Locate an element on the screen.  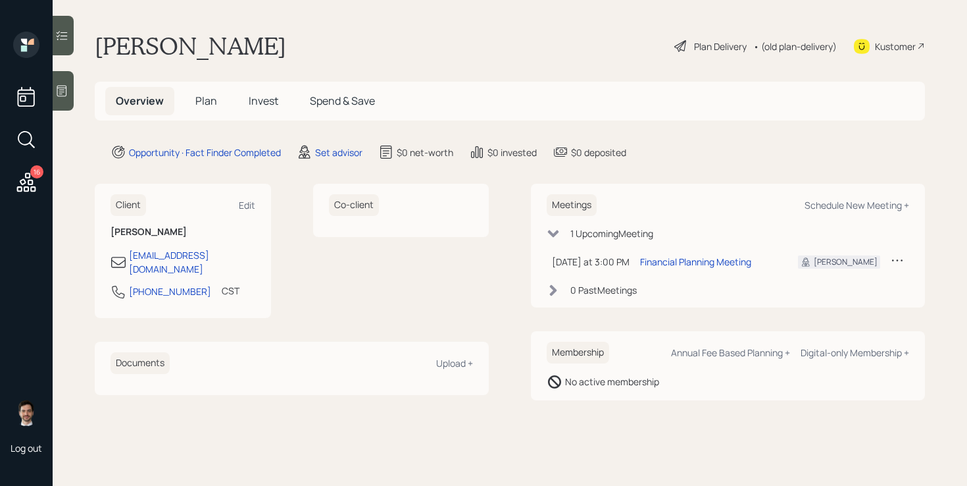
div: Edit is located at coordinates (247, 205).